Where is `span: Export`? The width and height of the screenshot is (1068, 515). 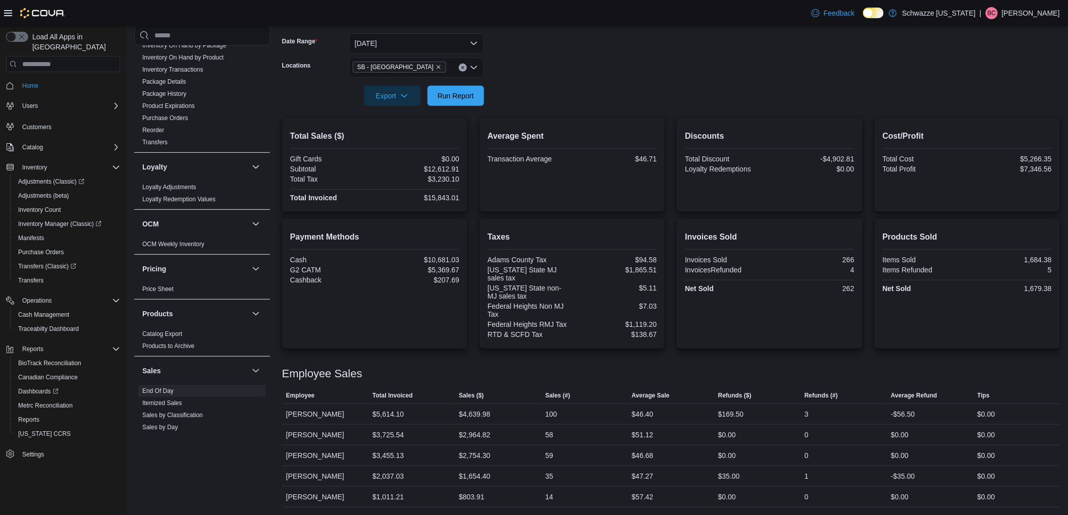 span: Export is located at coordinates (392, 96).